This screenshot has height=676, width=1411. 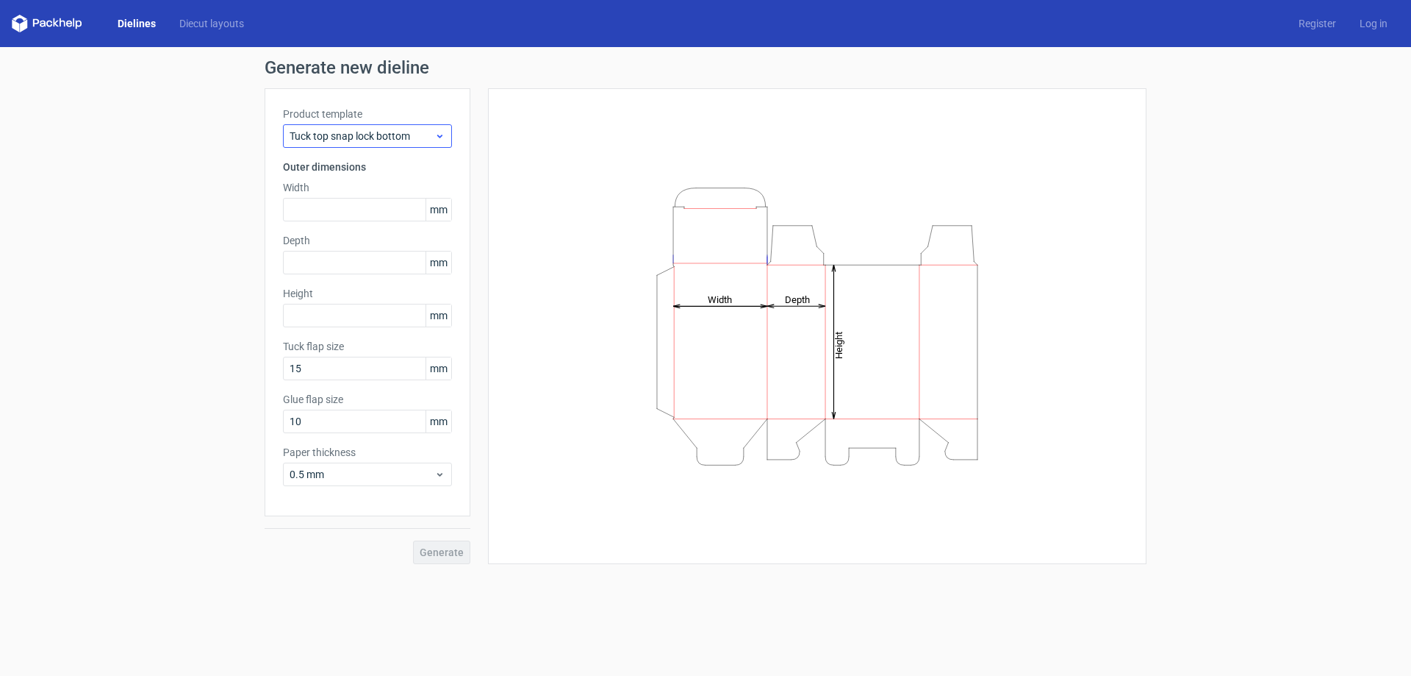 I want to click on tspan: Depth, so click(x=798, y=298).